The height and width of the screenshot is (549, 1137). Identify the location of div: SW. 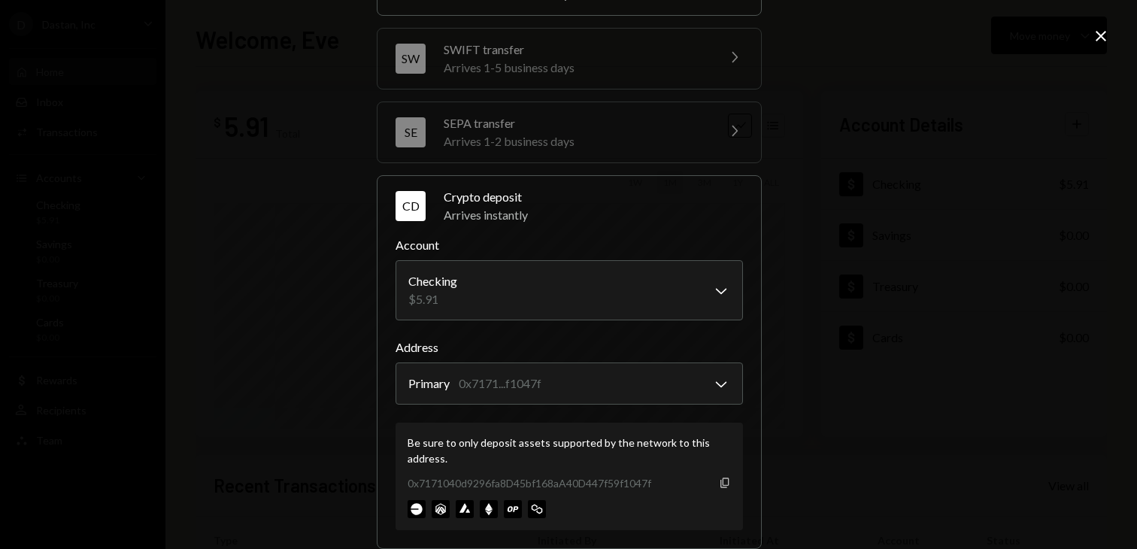
(411, 59).